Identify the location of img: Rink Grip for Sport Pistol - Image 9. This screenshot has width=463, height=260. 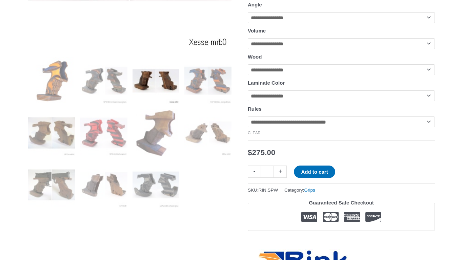
(52, 185).